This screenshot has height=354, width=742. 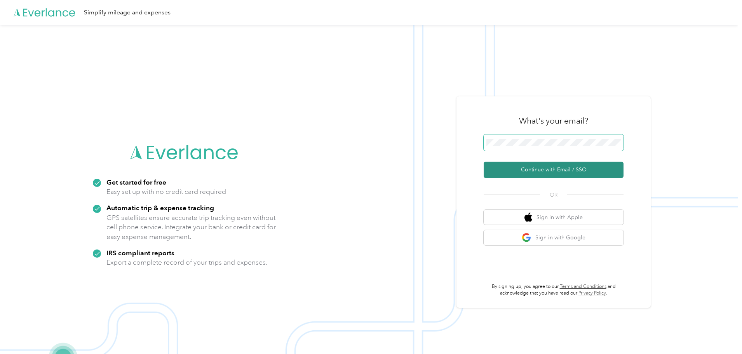 What do you see at coordinates (187, 262) in the screenshot?
I see `p: Export a complete record of your trips and expenses.` at bounding box center [187, 262].